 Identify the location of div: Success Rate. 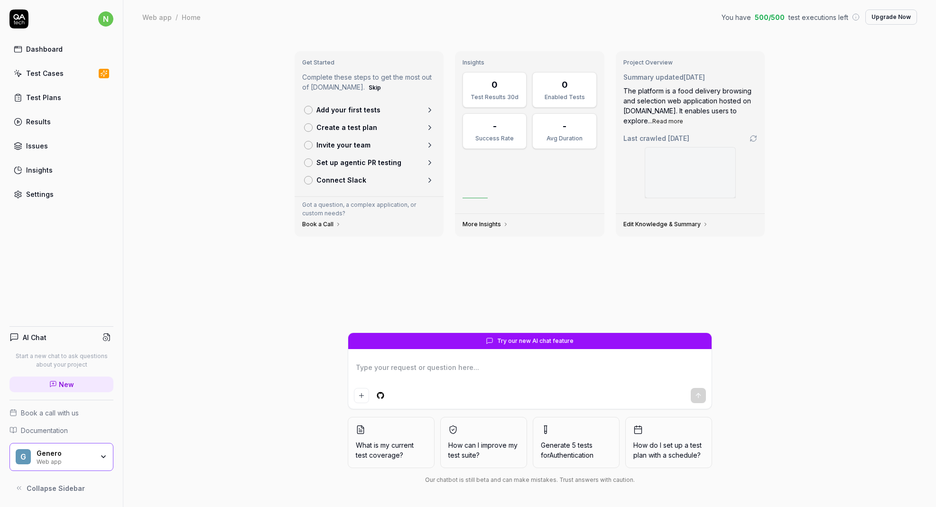
(494, 139).